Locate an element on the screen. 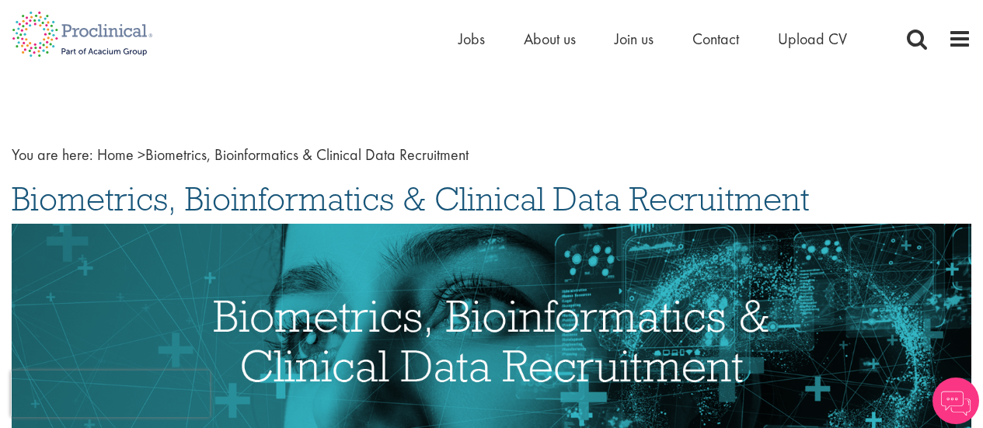 This screenshot has width=983, height=428. a: Upload CV is located at coordinates (812, 39).